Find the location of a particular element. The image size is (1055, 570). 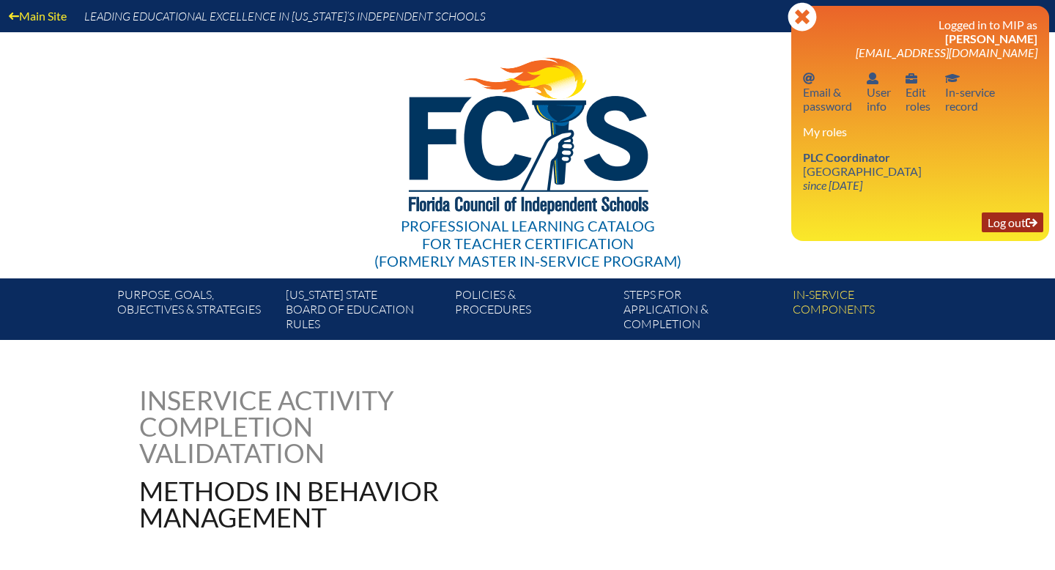

div: Professional Learning Catalog (formerly Master In-service Program) is located at coordinates (528, 243).